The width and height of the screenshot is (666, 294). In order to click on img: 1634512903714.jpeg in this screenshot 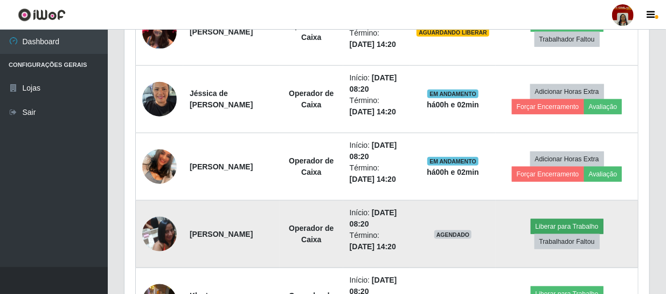, I will do `click(159, 32)`.